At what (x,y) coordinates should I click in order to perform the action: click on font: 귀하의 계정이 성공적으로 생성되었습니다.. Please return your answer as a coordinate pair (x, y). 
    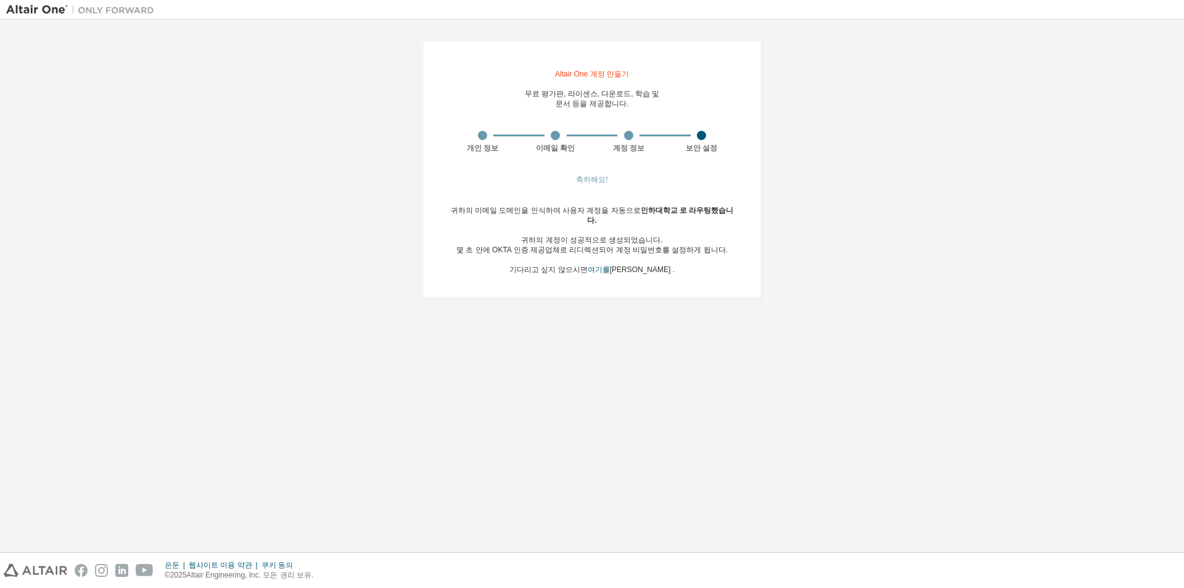
    Looking at the image, I should click on (591, 240).